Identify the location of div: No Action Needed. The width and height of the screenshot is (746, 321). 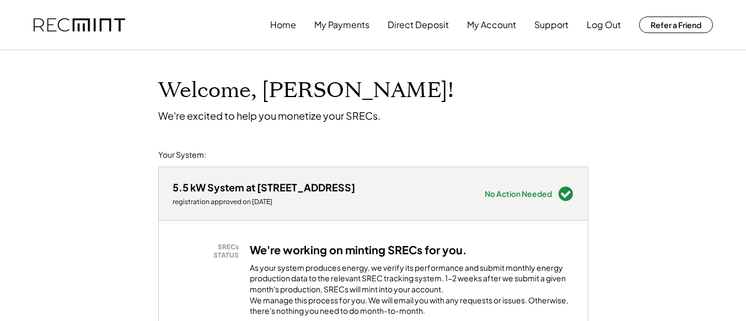
(519, 194).